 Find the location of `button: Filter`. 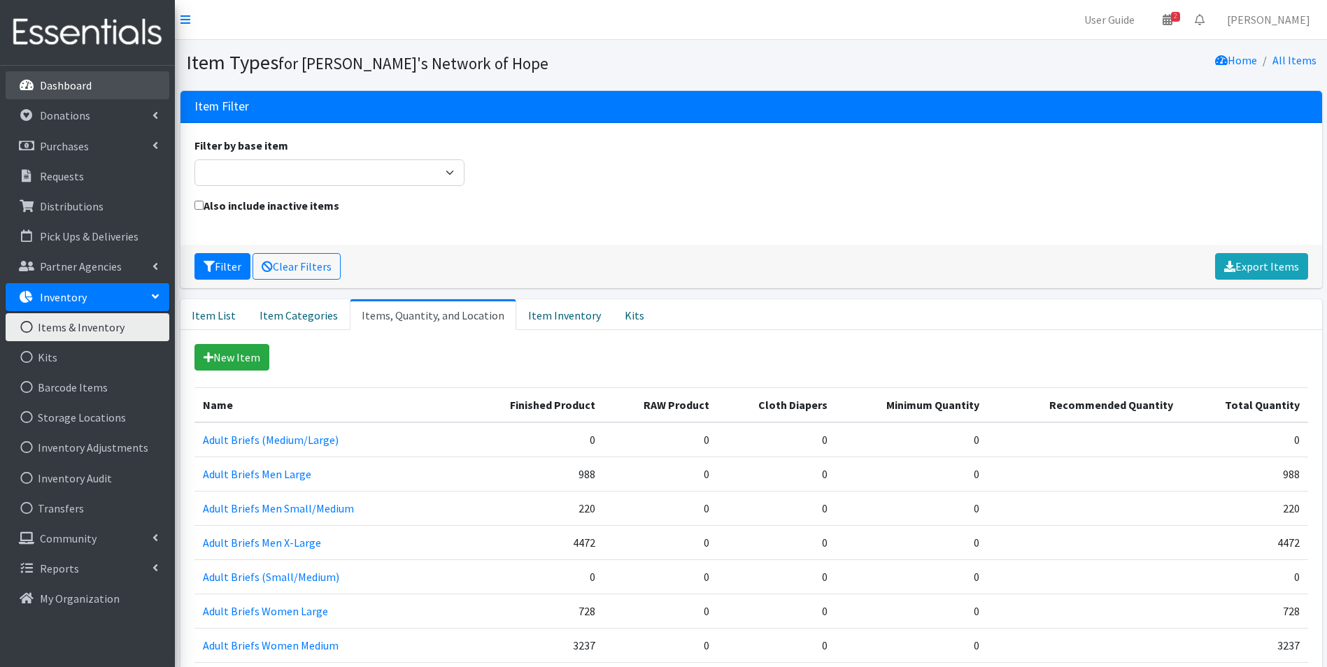

button: Filter is located at coordinates (222, 267).